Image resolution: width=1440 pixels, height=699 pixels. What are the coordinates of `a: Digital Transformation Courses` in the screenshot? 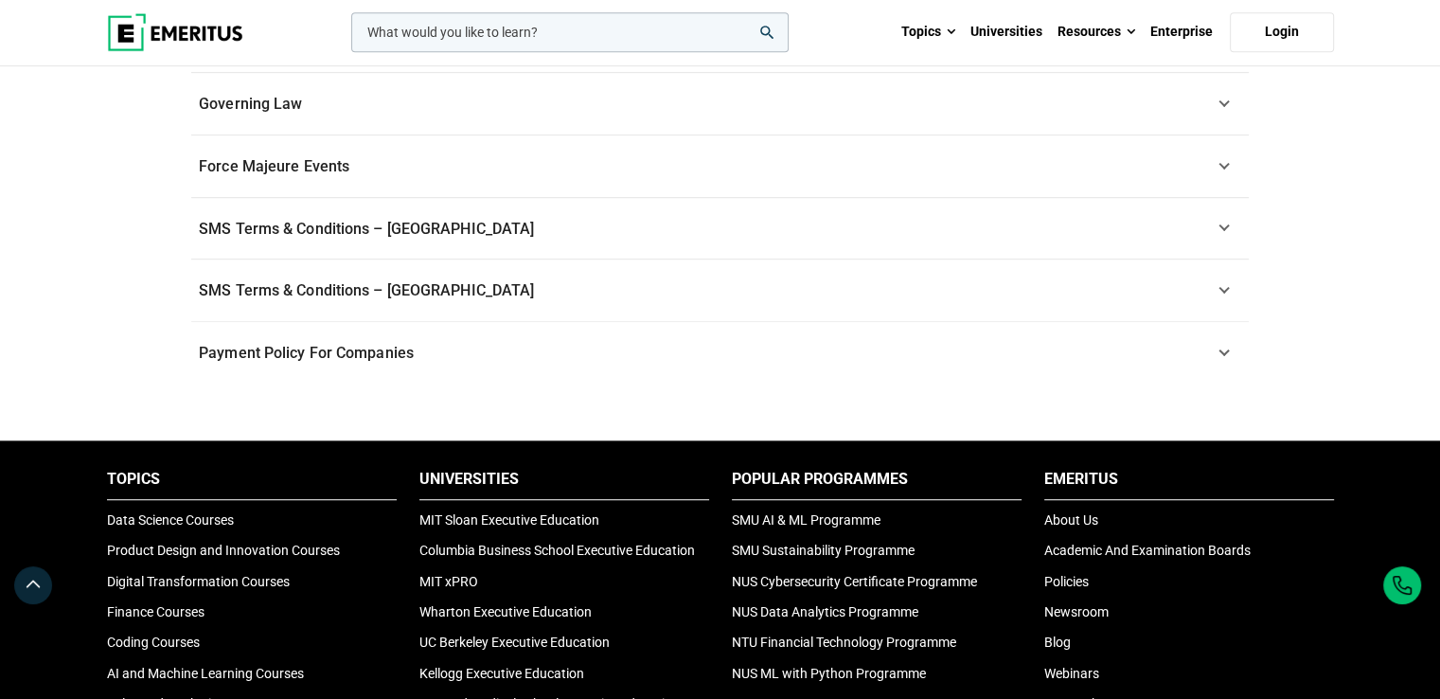 It's located at (198, 582).